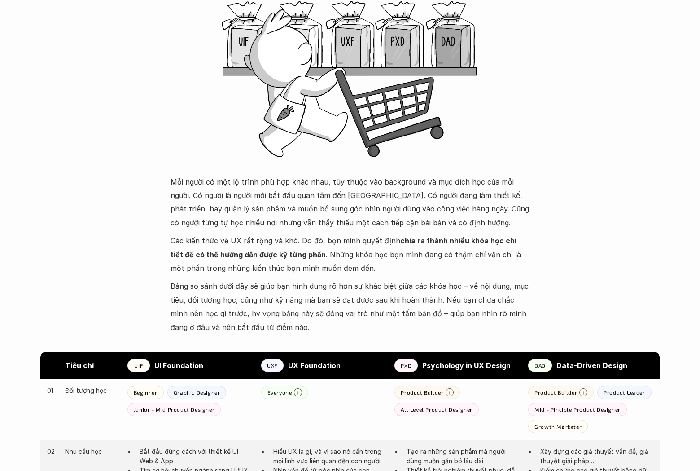 The image size is (700, 471). I want to click on p: Product Leader, so click(624, 392).